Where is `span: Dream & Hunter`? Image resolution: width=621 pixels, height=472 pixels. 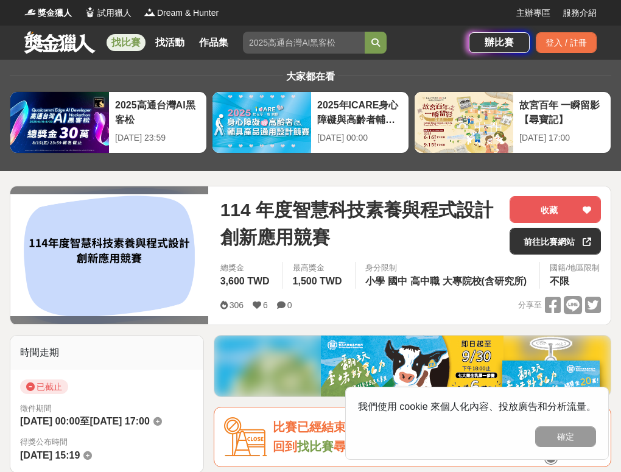 span: Dream & Hunter is located at coordinates (187, 13).